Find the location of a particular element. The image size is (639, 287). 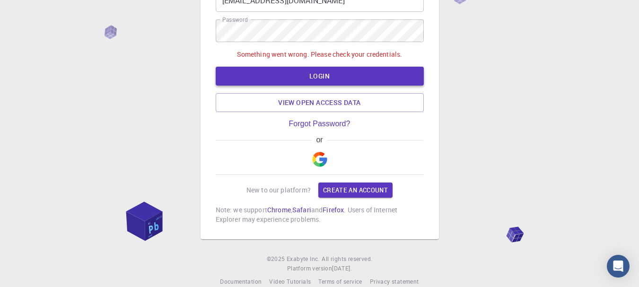

a: Safari is located at coordinates (302, 210).